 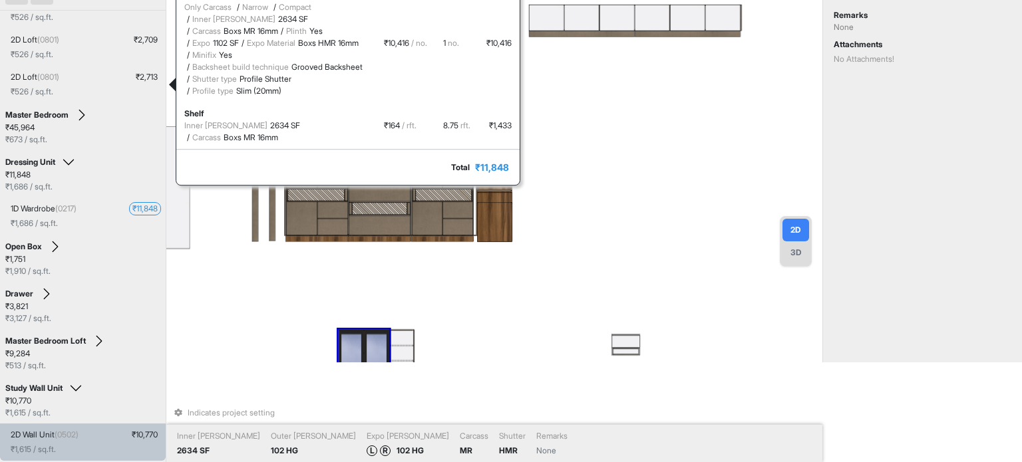 I want to click on span: no., so click(x=453, y=43).